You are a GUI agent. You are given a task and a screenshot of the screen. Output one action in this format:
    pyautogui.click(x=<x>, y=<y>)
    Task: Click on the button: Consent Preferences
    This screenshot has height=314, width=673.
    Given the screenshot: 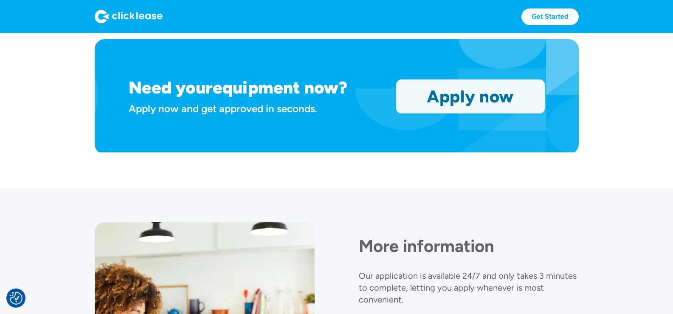 What is the action you would take?
    pyautogui.click(x=16, y=298)
    